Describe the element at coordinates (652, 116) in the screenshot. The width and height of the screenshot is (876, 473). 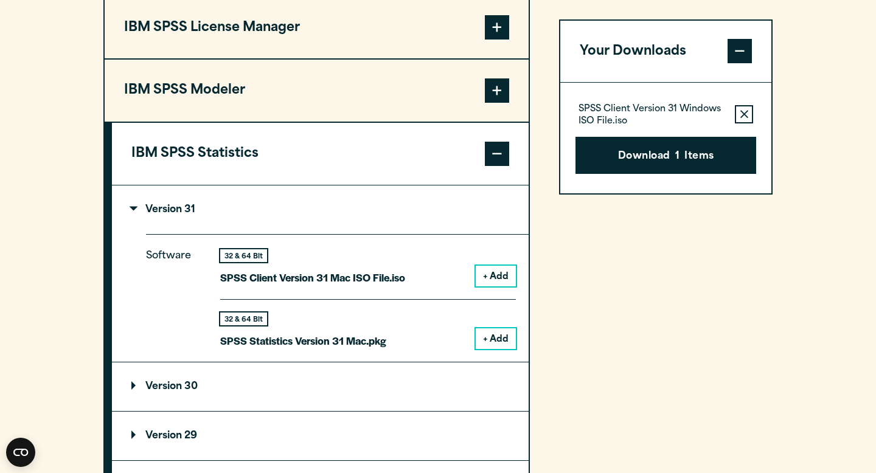
I see `p: SPSS Client Version 31 Windows ISO File.iso` at that location.